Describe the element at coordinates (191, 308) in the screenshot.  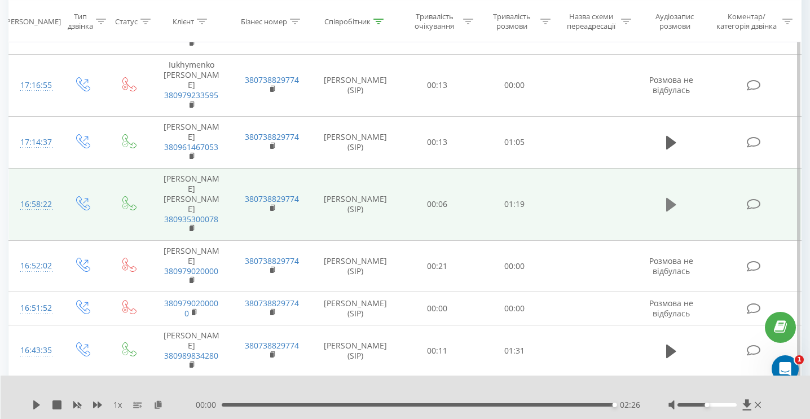
I see `a: 3809790200000` at that location.